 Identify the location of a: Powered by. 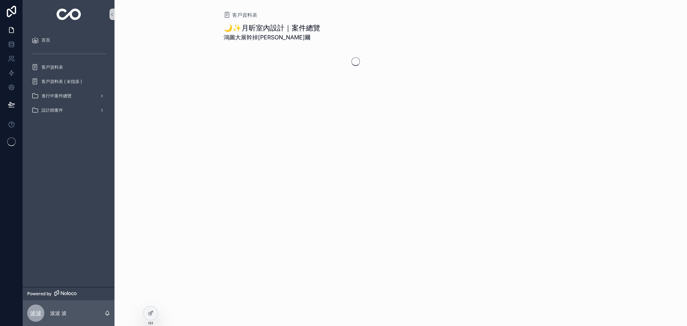
(69, 294).